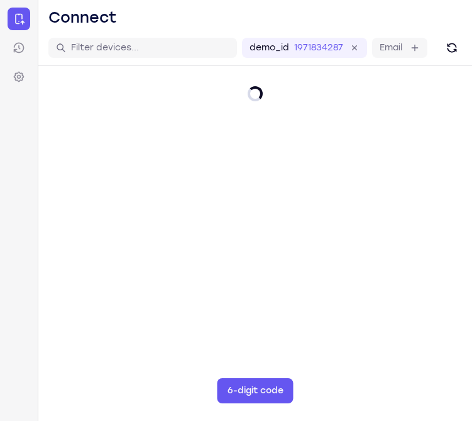 This screenshot has height=421, width=472. Describe the element at coordinates (391, 48) in the screenshot. I see `label: Email` at that location.